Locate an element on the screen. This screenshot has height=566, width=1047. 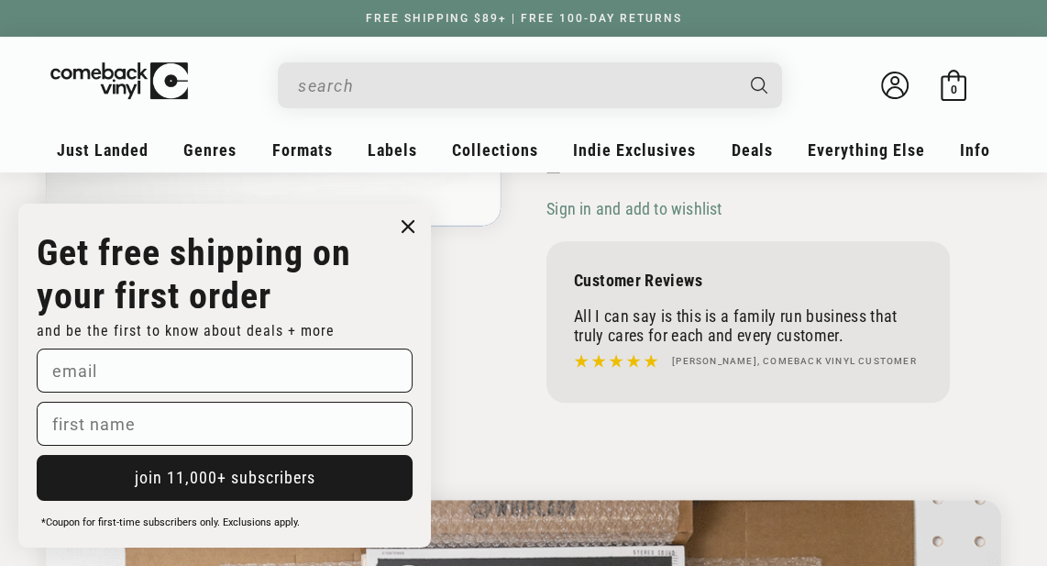
span: and be the first to know about deals + more is located at coordinates (185, 330).